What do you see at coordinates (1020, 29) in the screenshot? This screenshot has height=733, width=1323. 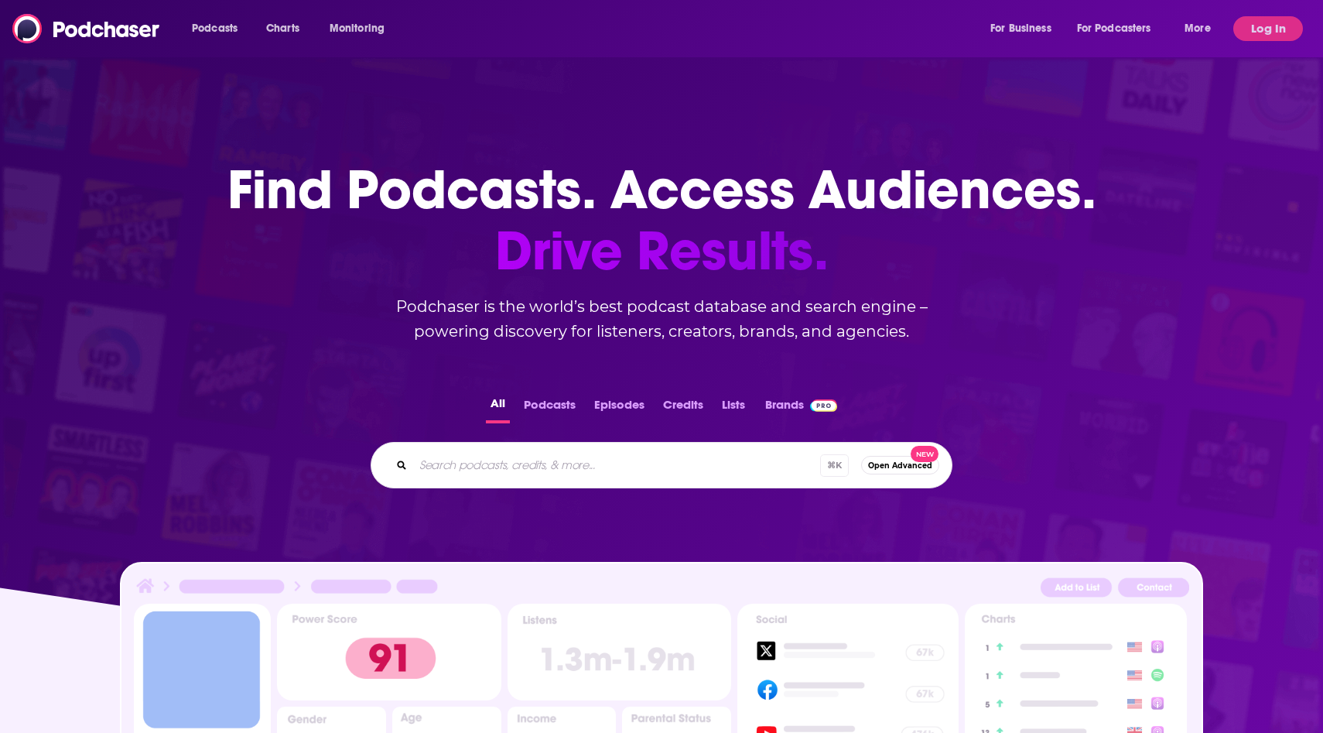 I see `span: For Business` at bounding box center [1020, 29].